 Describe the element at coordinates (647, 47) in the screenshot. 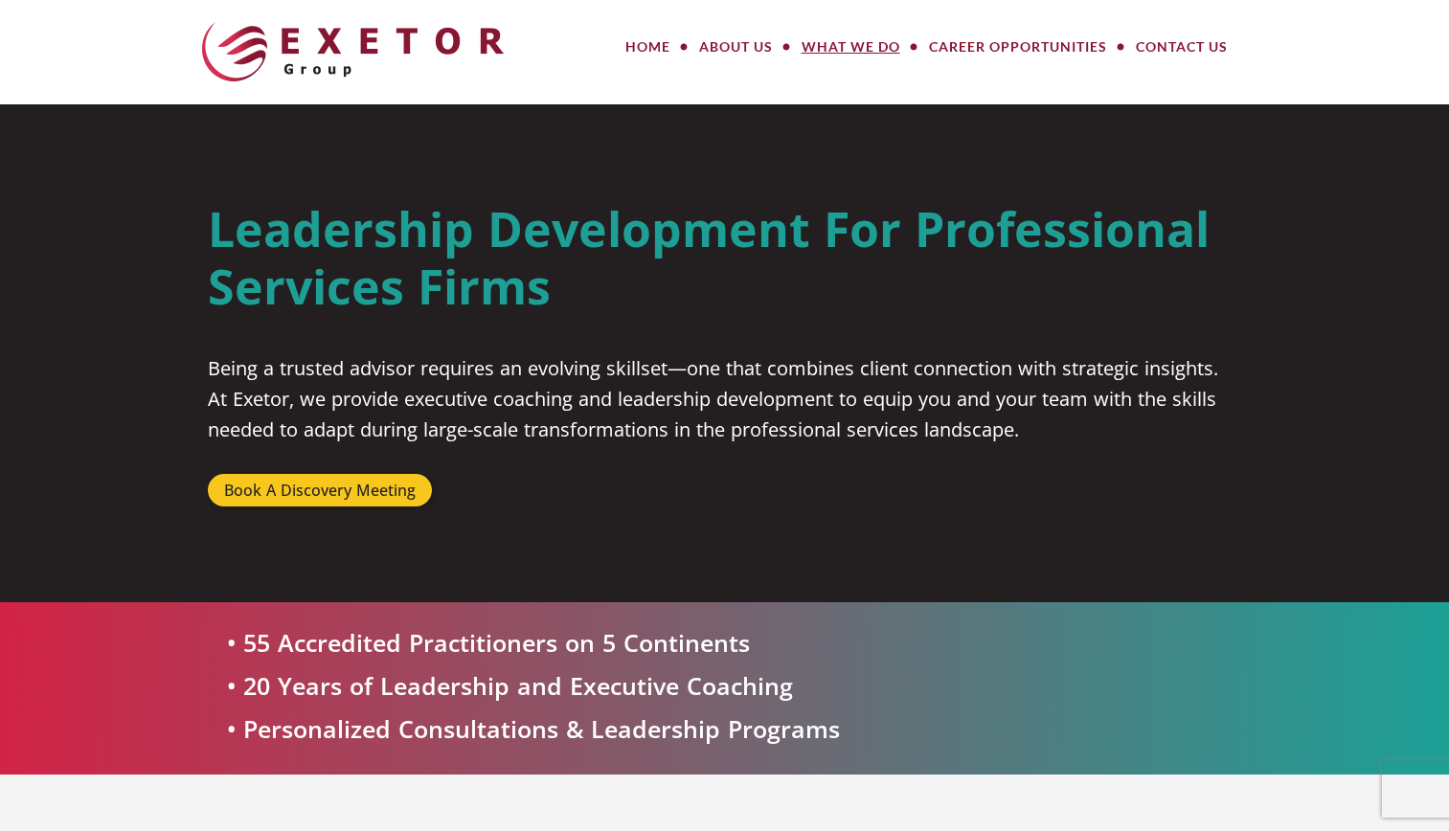

I see `a: Home` at that location.